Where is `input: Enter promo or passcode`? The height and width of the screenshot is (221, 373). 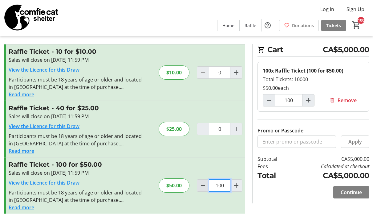 input: Enter promo or passcode is located at coordinates (297, 141).